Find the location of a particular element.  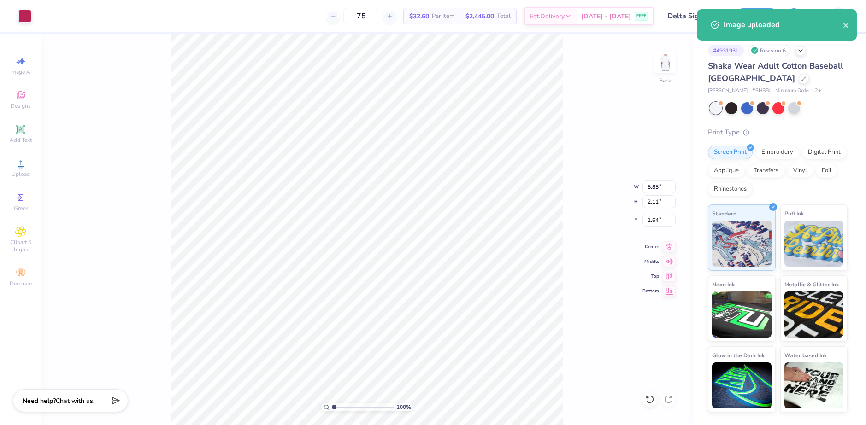

span: Decorate is located at coordinates (21, 284).